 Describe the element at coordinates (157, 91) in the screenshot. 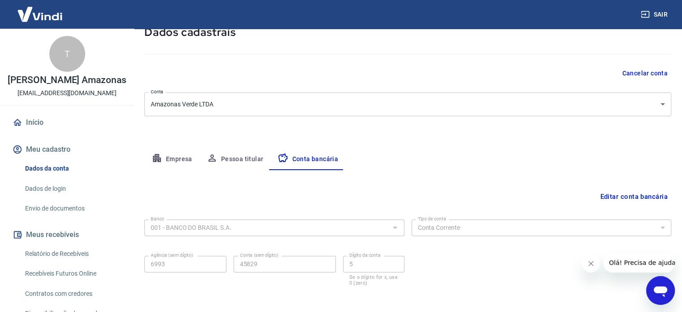

I see `label: Conta` at that location.